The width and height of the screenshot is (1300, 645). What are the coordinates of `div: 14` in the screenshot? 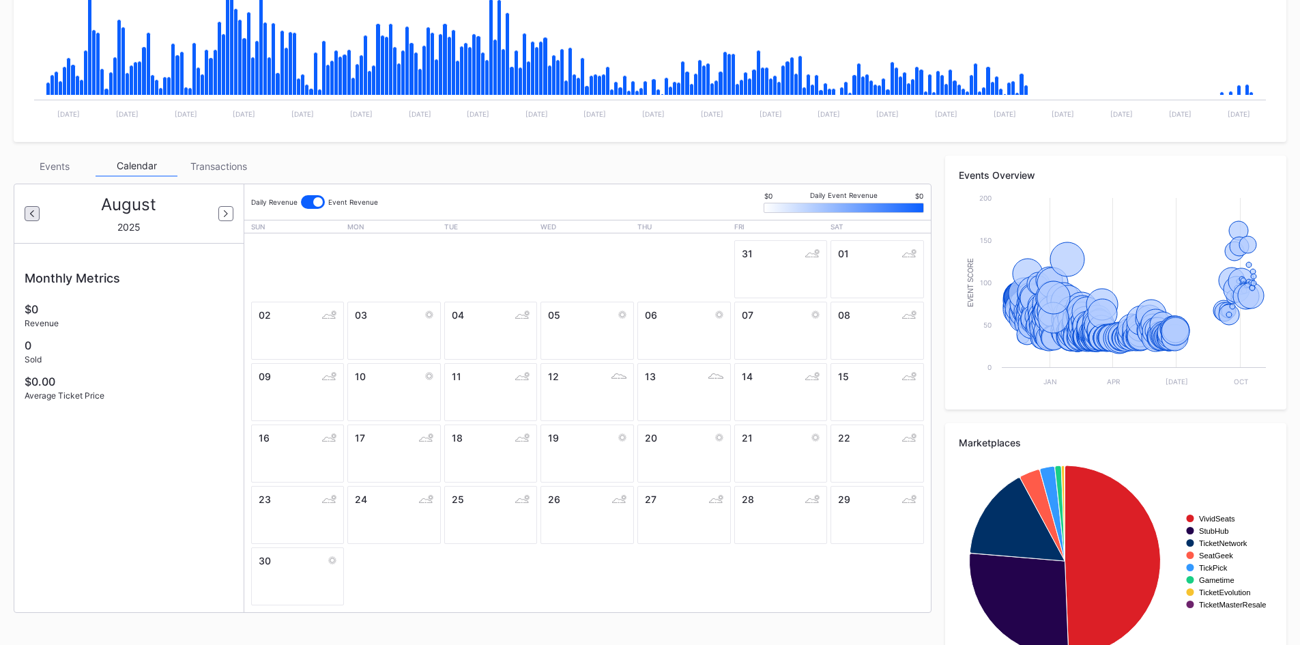 It's located at (781, 376).